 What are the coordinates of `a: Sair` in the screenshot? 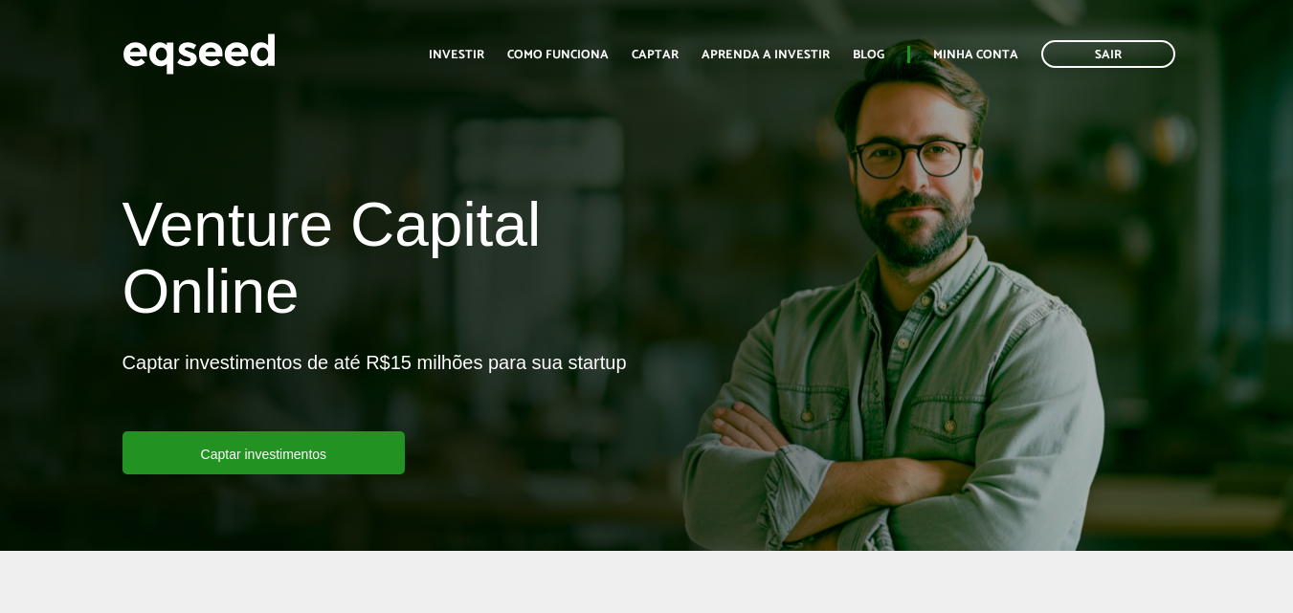 It's located at (1108, 54).